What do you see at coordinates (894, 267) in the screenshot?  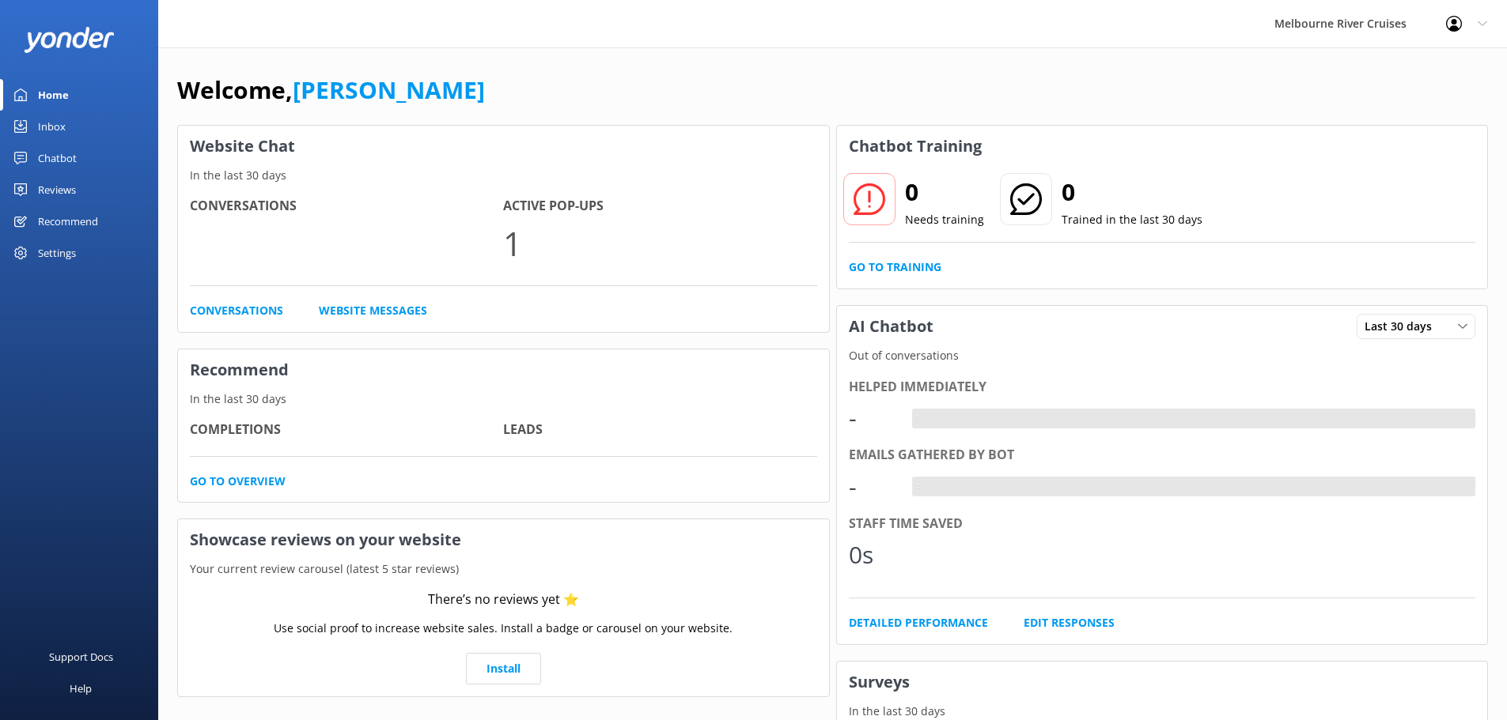 I see `a: Go to Training` at bounding box center [894, 267].